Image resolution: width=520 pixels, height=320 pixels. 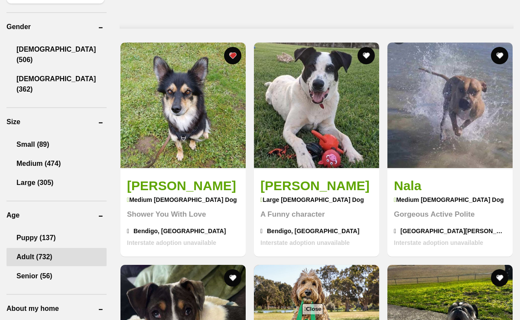 What do you see at coordinates (56, 27) in the screenshot?
I see `header: Gender` at bounding box center [56, 27].